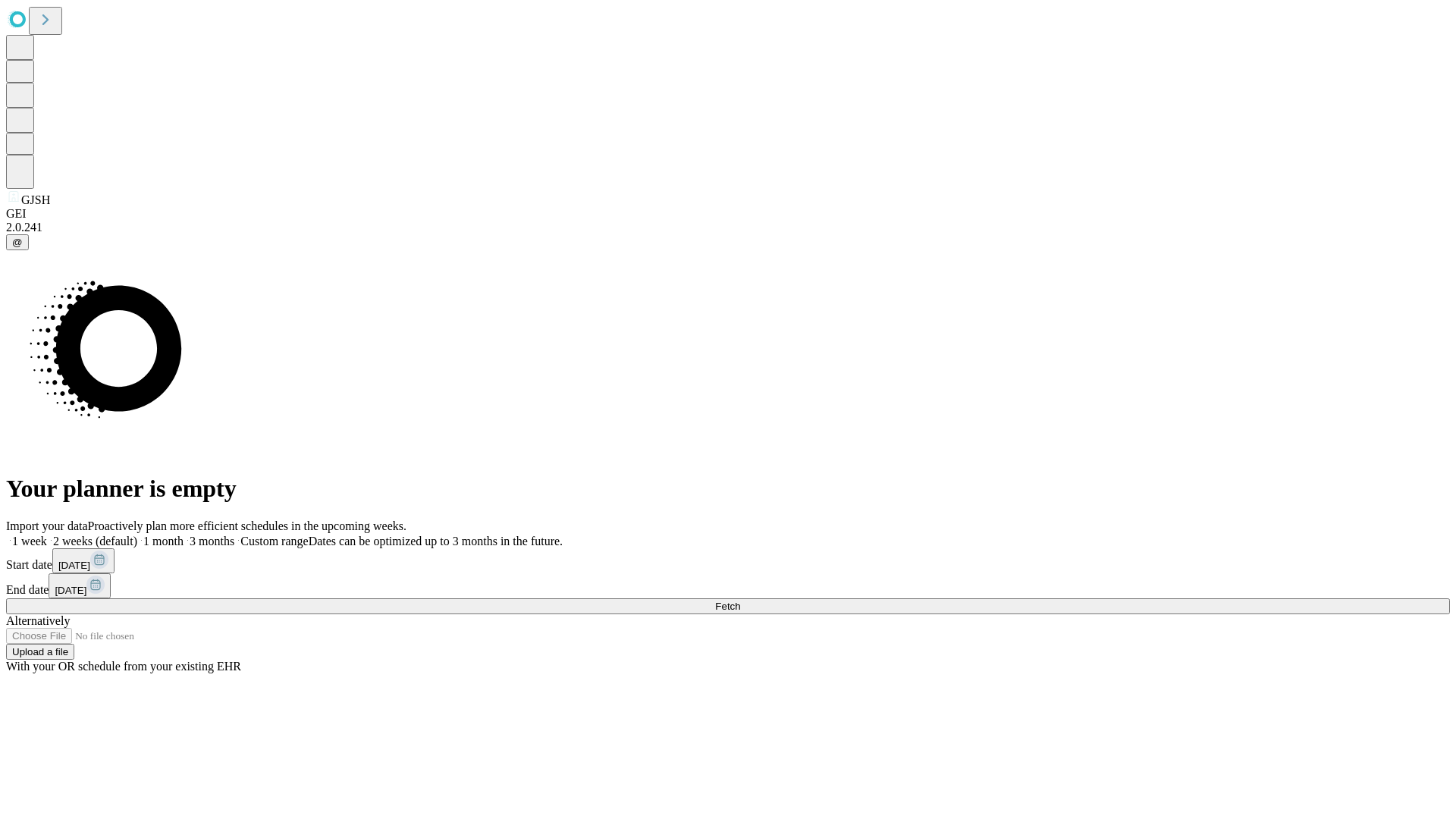  I want to click on span: Alternatively, so click(38, 620).